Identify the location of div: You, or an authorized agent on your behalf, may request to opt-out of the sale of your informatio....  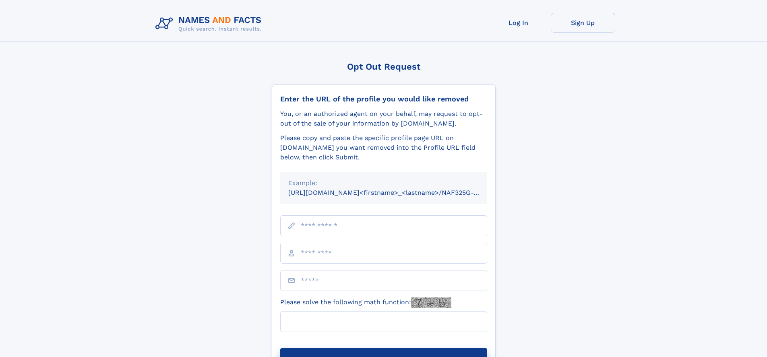
(384, 119).